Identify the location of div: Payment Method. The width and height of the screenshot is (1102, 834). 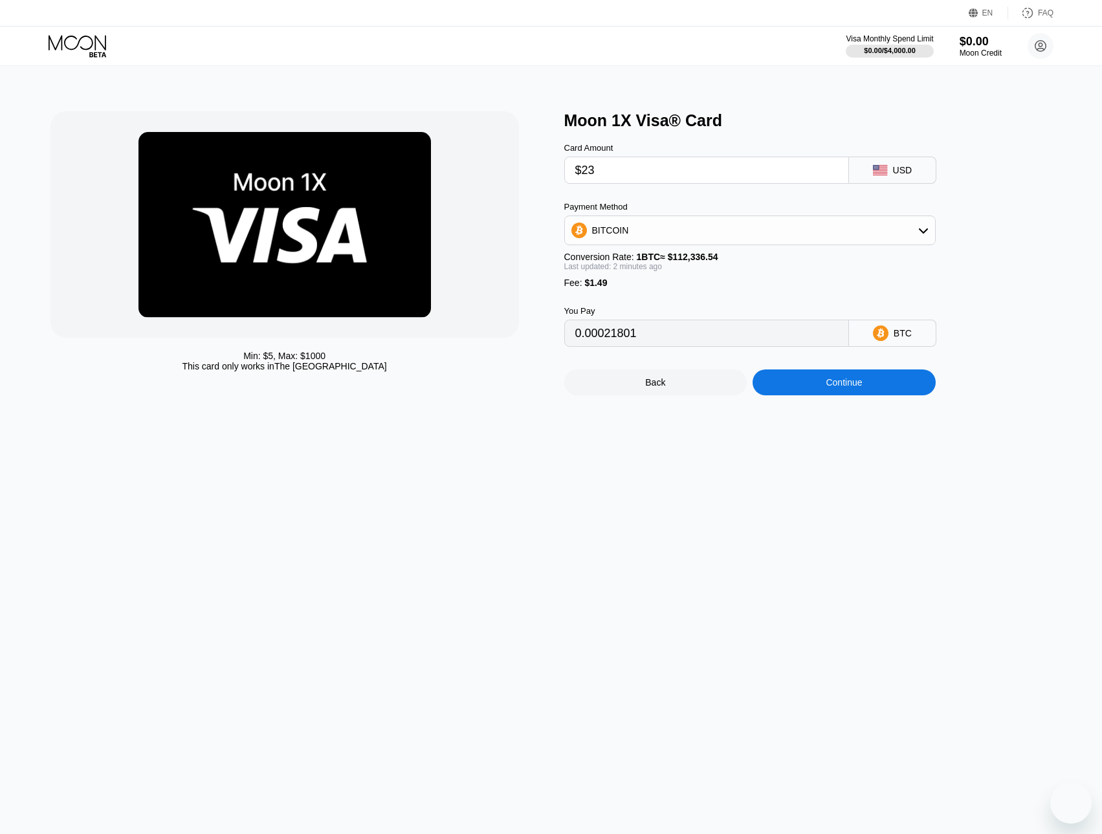
(750, 206).